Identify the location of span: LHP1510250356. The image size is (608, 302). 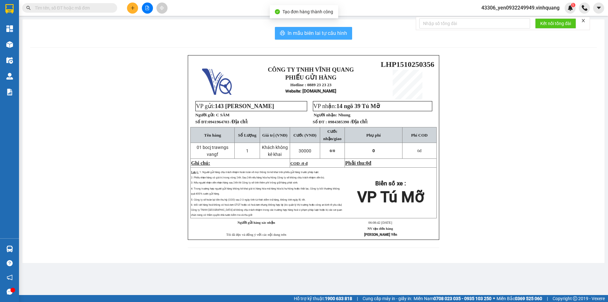
(407, 64).